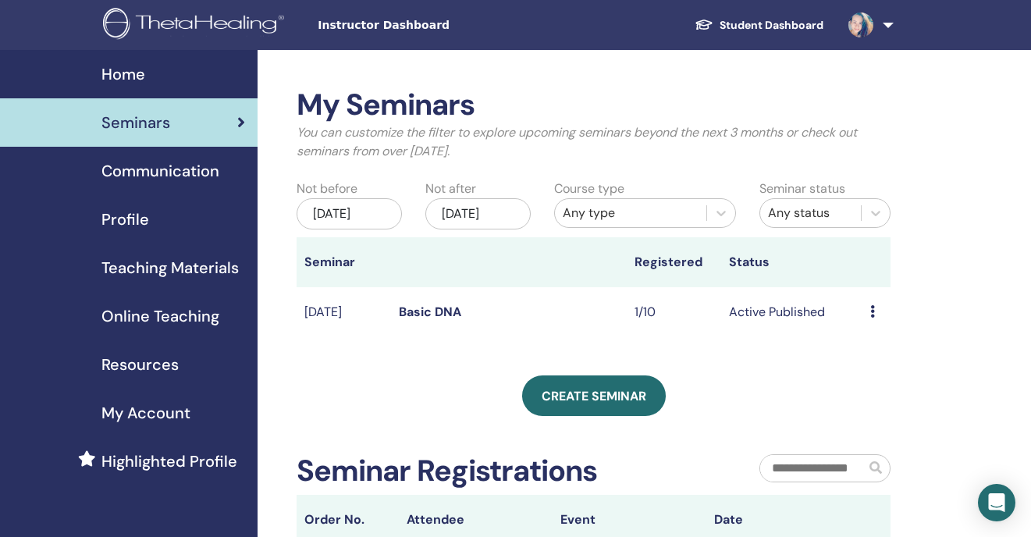  I want to click on span: Create seminar, so click(594, 396).